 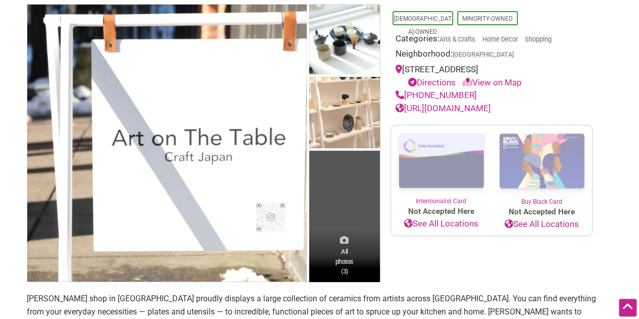 What do you see at coordinates (538, 39) in the screenshot?
I see `a: Shopping` at bounding box center [538, 39].